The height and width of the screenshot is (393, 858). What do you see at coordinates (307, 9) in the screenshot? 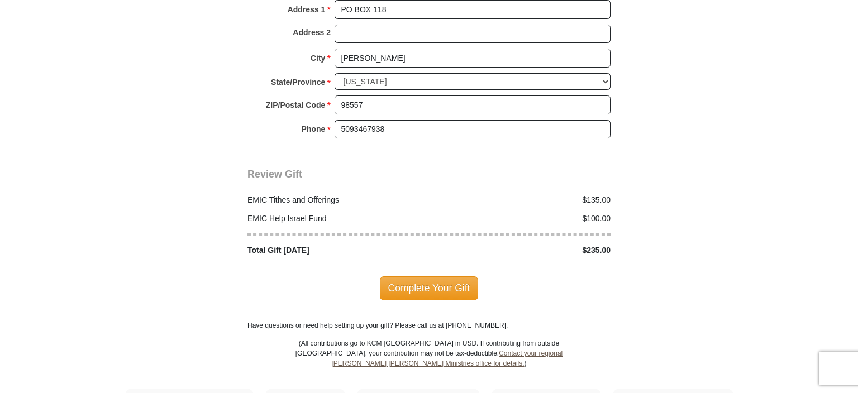
I see `strong: Address 1` at bounding box center [307, 9].